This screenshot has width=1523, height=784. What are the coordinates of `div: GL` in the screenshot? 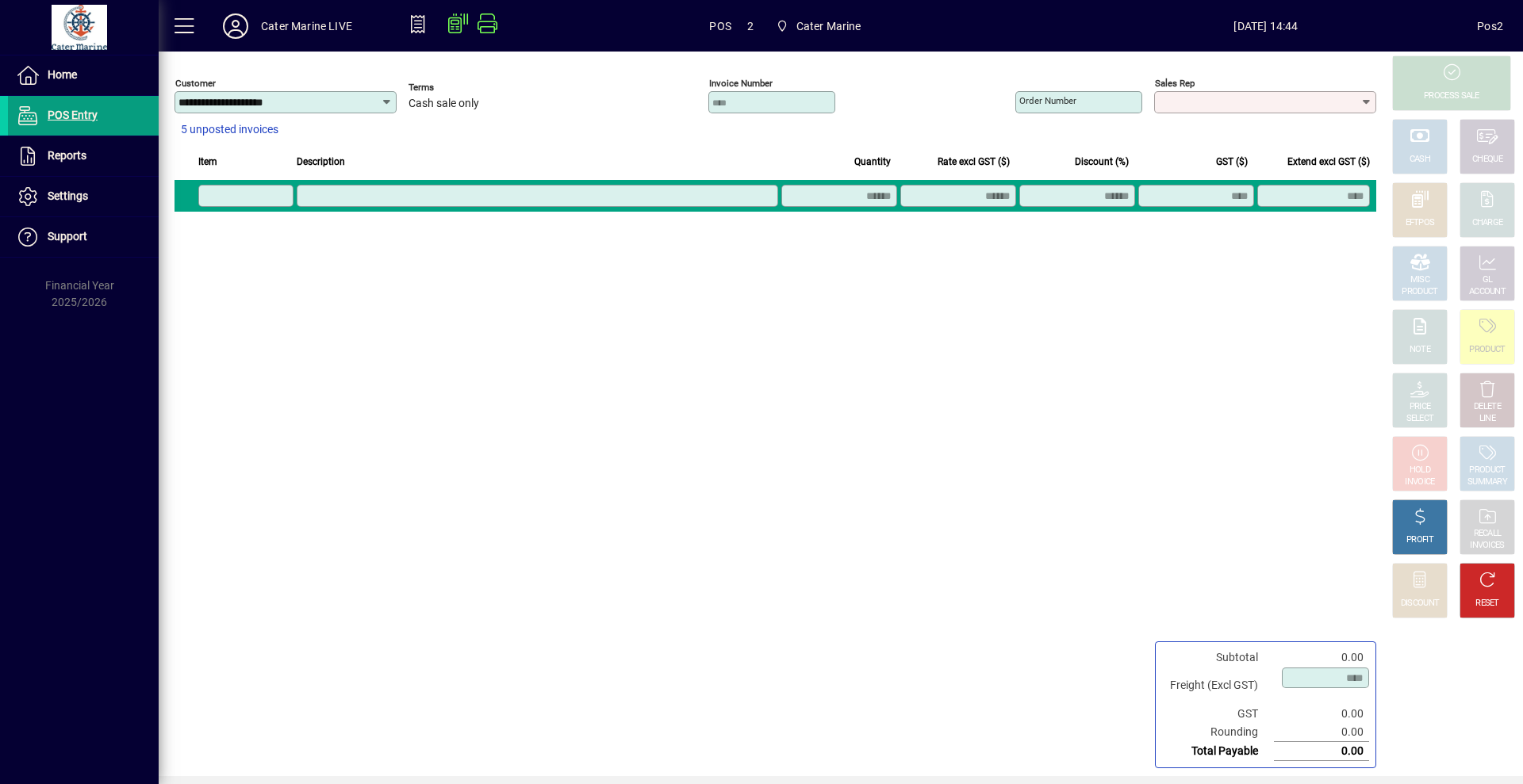 It's located at (1488, 280).